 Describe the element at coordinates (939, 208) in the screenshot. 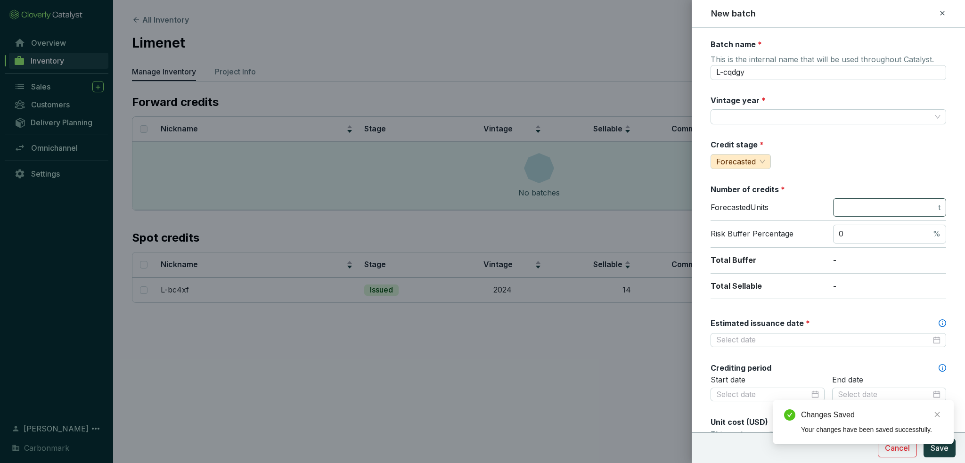

I see `span: t` at that location.